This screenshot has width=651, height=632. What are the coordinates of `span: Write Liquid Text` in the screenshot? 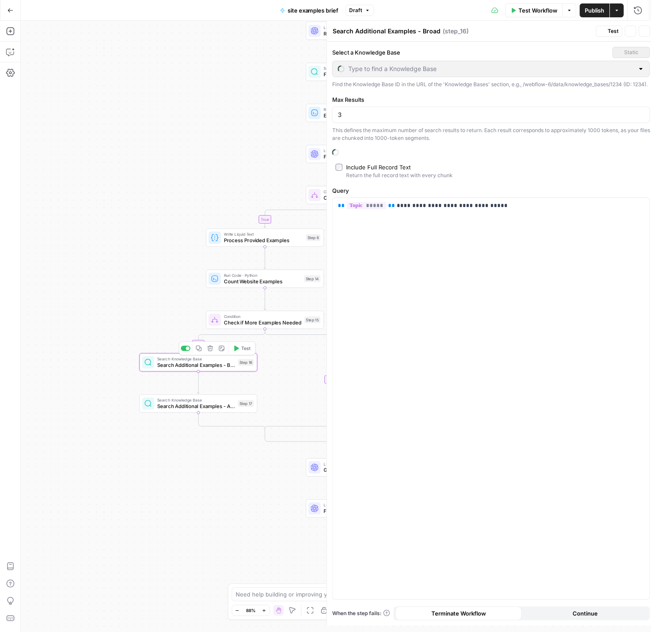 It's located at (263, 234).